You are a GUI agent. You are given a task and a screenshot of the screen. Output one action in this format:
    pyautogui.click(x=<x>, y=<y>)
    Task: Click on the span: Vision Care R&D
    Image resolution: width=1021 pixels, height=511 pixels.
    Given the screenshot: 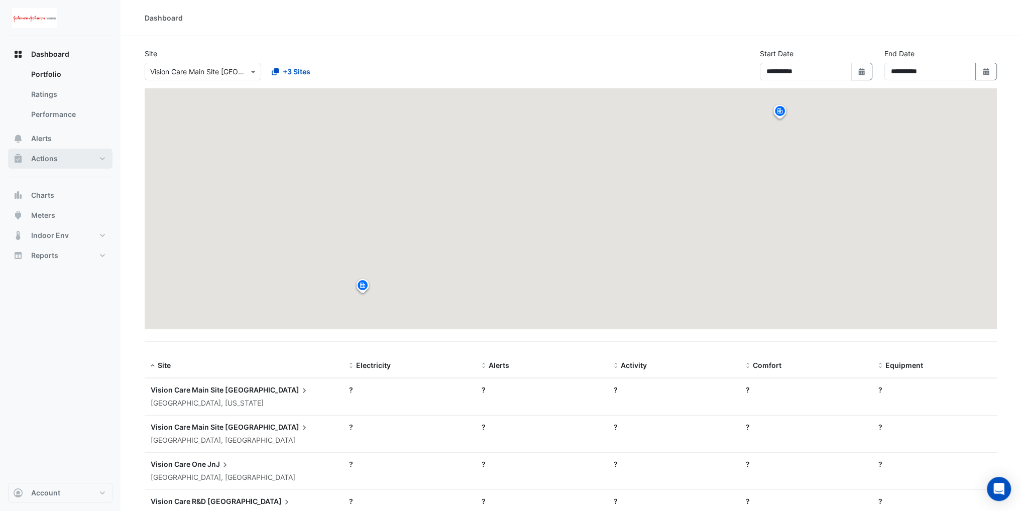 What is the action you would take?
    pyautogui.click(x=178, y=501)
    